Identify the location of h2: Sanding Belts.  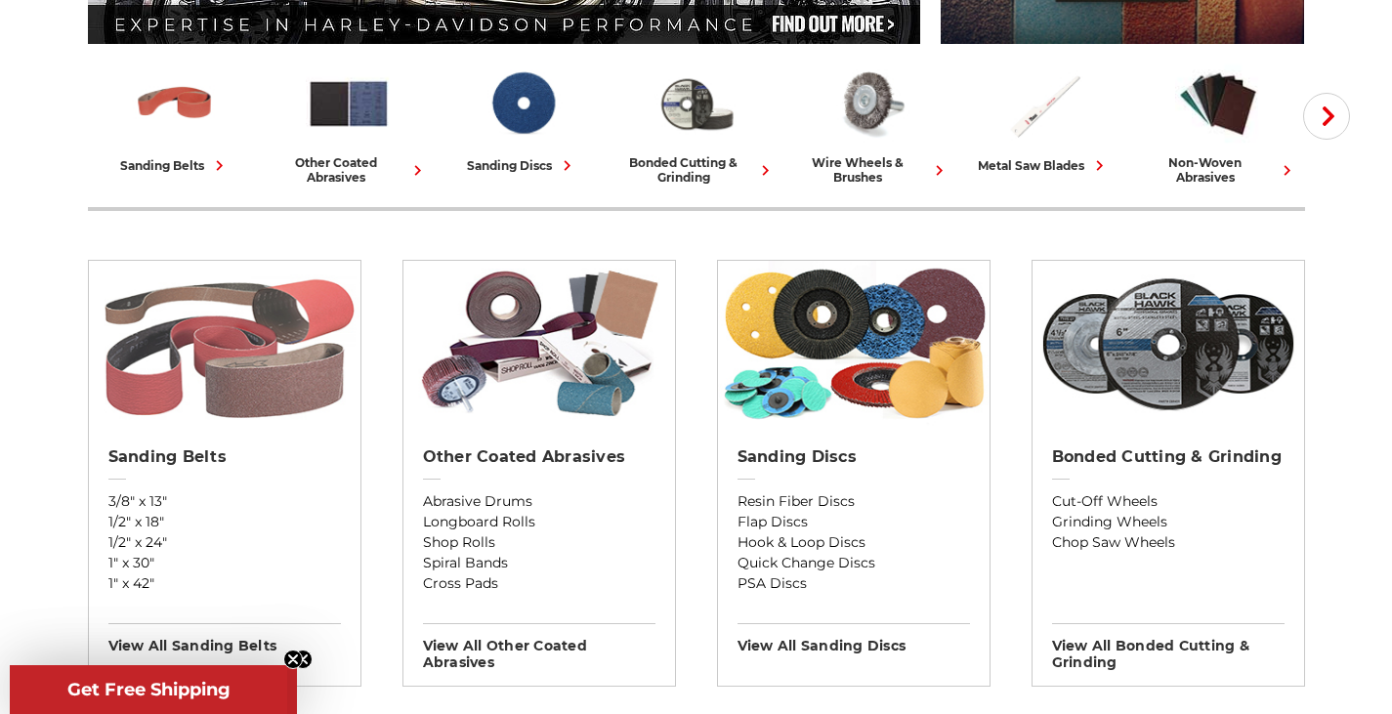
(225, 457).